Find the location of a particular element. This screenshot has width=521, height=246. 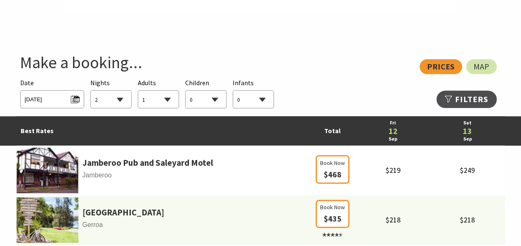

td: Total is located at coordinates (333, 130).